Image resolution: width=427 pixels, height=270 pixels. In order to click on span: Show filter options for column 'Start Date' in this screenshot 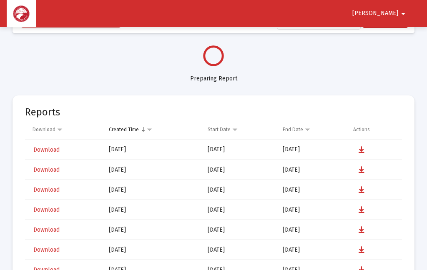, I will do `click(235, 129)`.